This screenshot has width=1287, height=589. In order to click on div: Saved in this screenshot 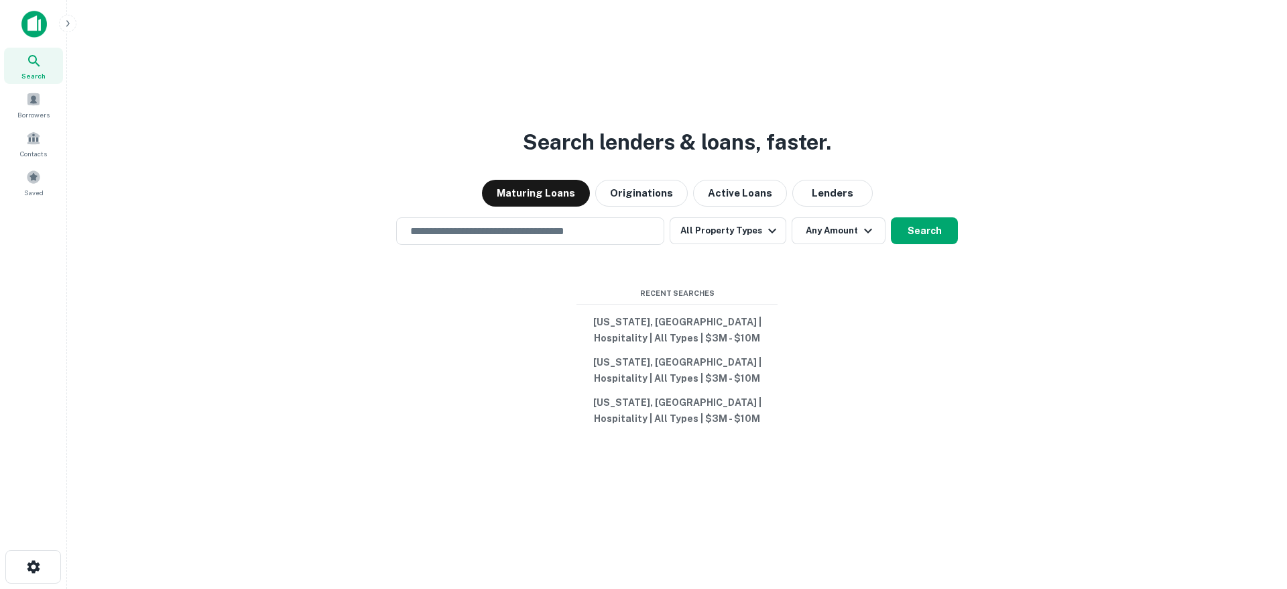, I will do `click(34, 182)`.